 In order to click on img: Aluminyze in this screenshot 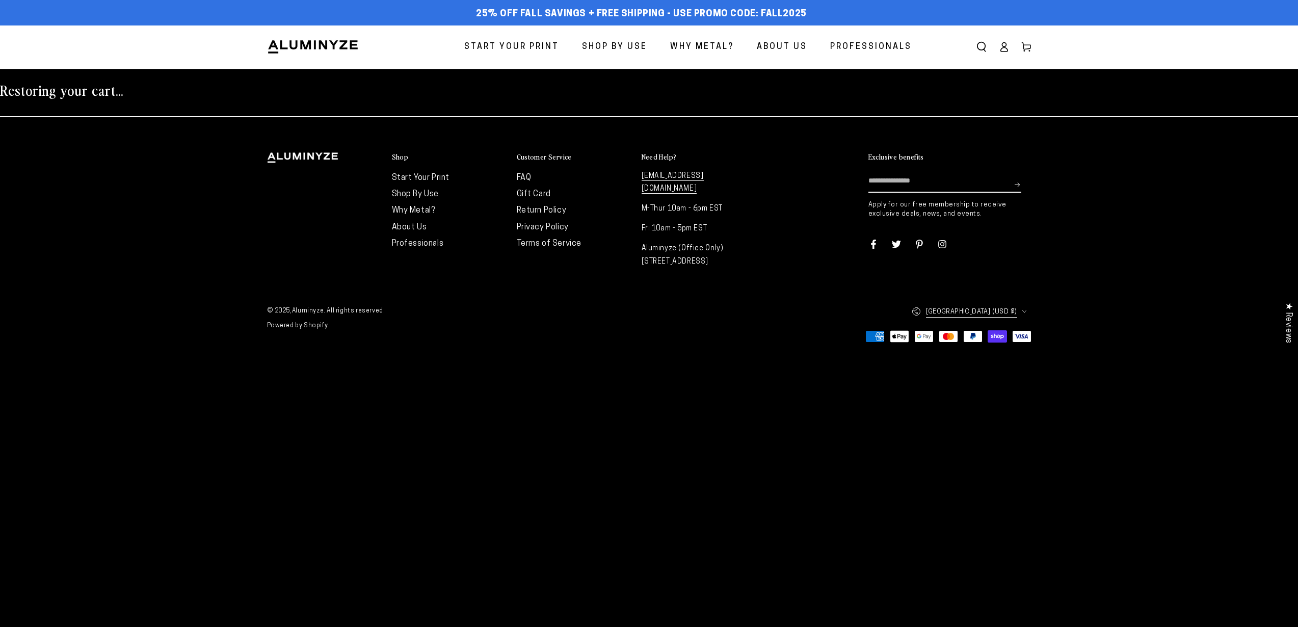, I will do `click(313, 47)`.